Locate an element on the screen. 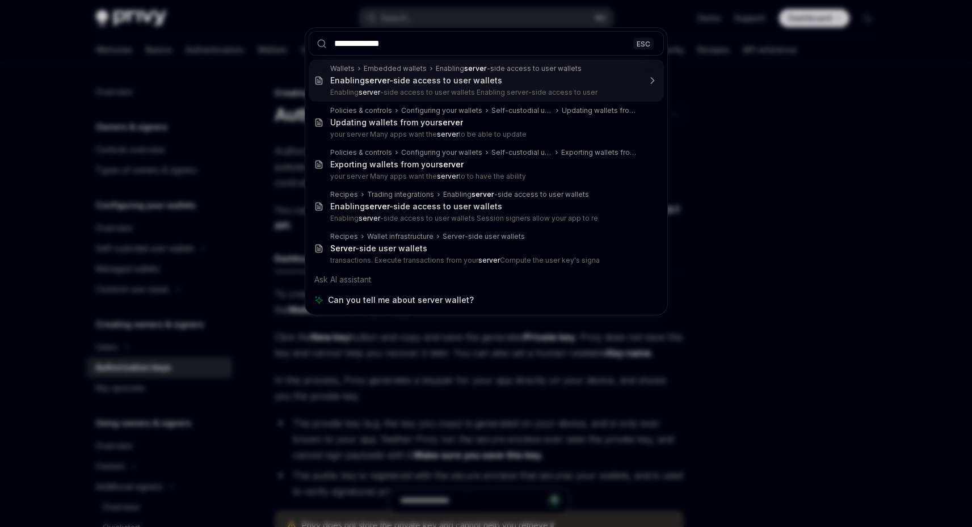 This screenshot has width=972, height=527. div: Ask AI assistant is located at coordinates (486, 280).